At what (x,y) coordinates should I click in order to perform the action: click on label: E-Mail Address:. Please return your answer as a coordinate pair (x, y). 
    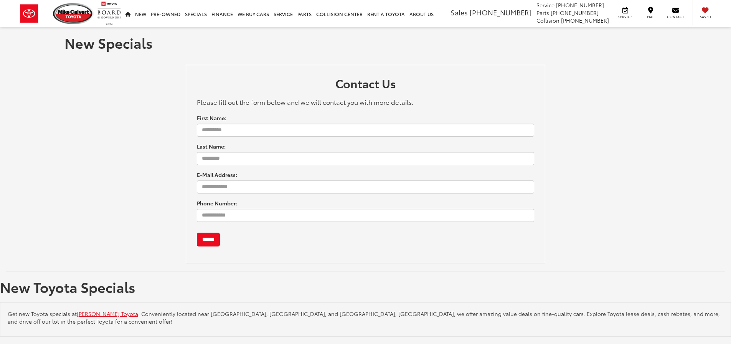
    Looking at the image, I should click on (217, 175).